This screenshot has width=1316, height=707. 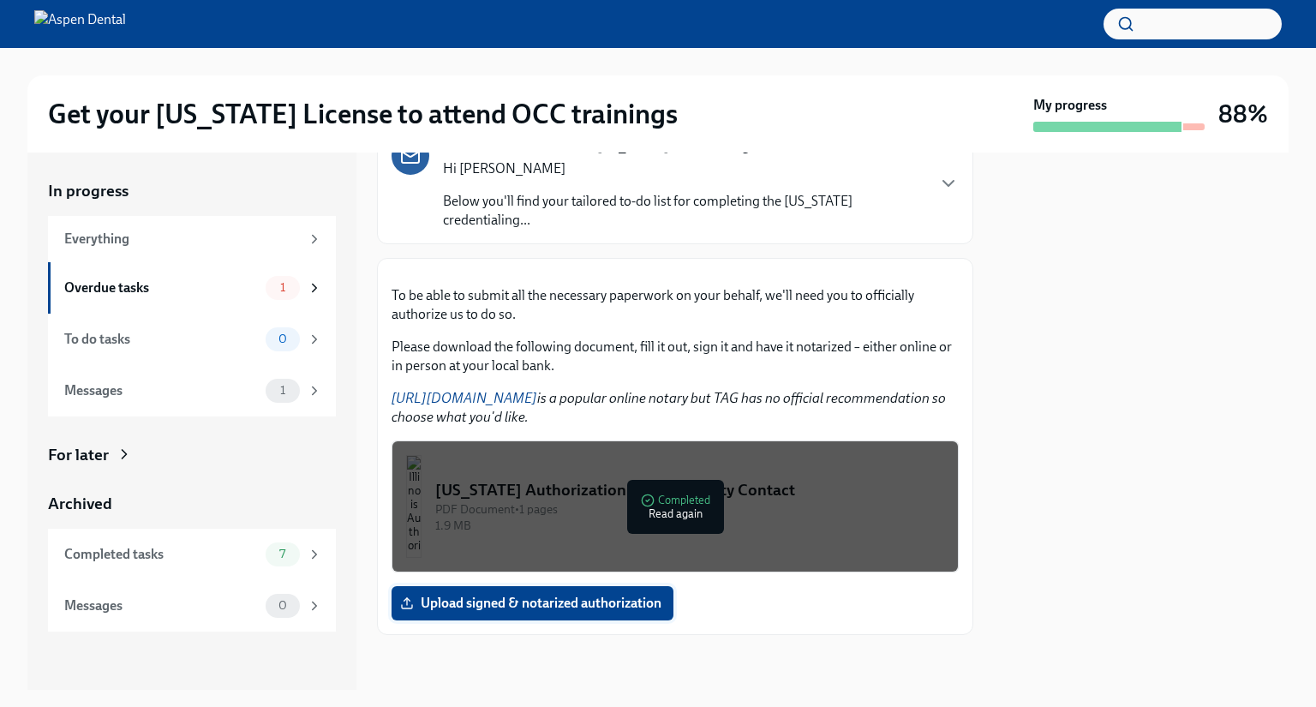 I want to click on a: Messages1, so click(x=192, y=391).